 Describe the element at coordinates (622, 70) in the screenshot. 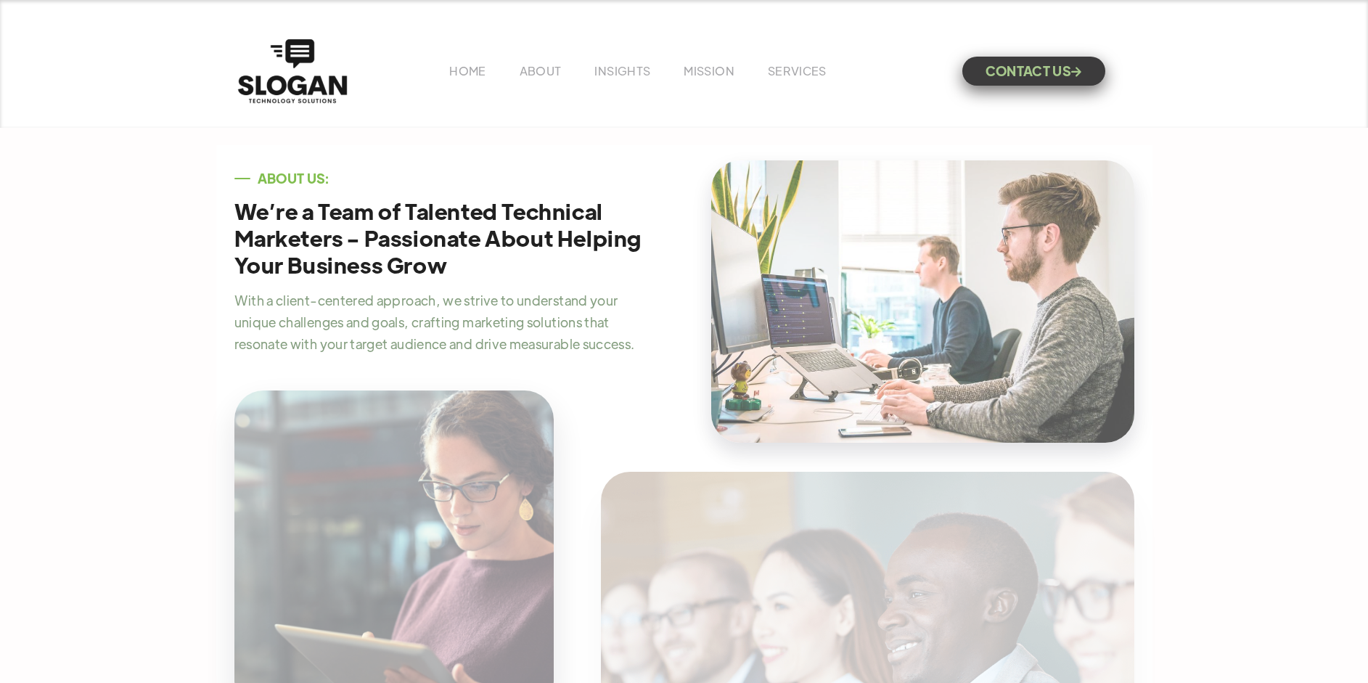

I see `a: INSIGHTS` at that location.